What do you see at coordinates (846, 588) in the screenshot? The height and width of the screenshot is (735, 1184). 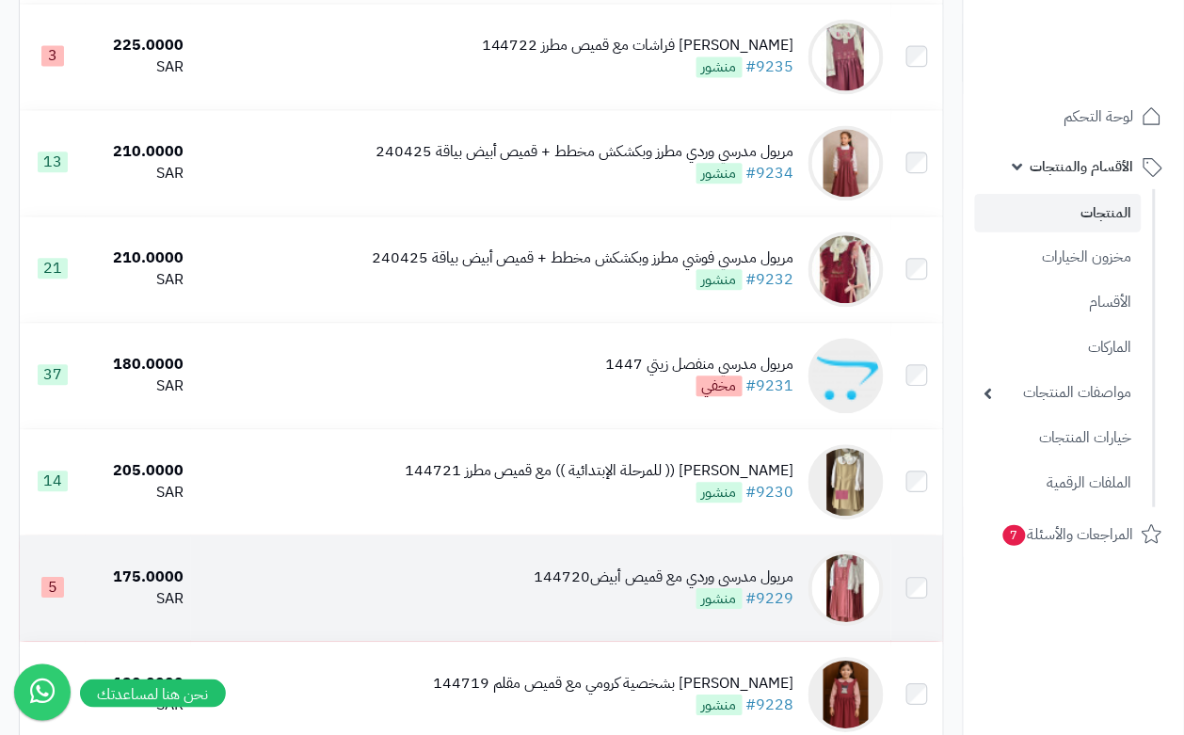 I see `img: مريول مدرسي وردي مع قميص أبيض144720` at bounding box center [846, 588].